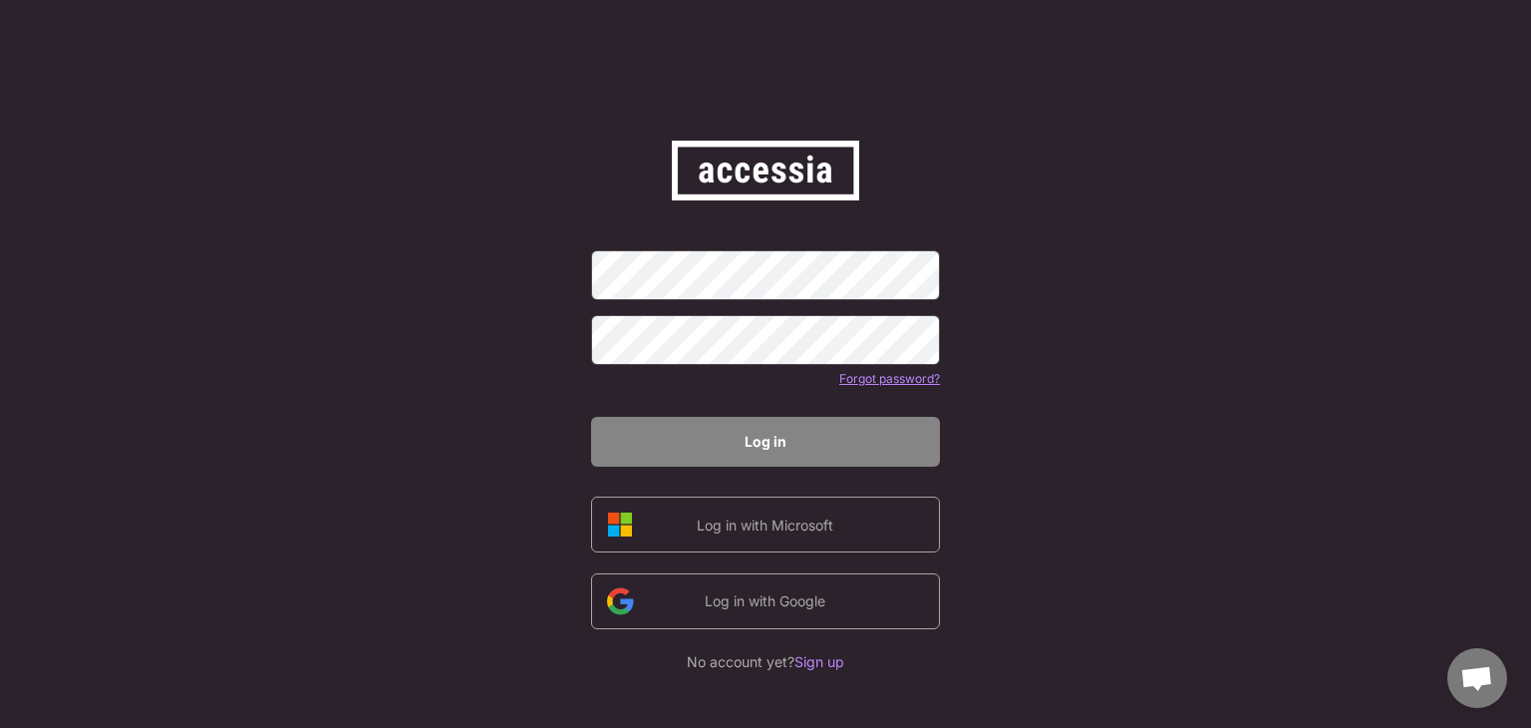  What do you see at coordinates (819, 661) in the screenshot?
I see `font: Sign up` at bounding box center [819, 661].